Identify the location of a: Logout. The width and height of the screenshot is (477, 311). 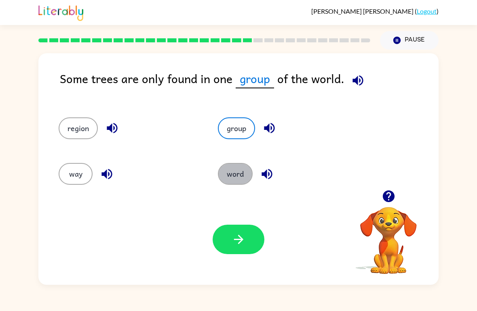
(426, 11).